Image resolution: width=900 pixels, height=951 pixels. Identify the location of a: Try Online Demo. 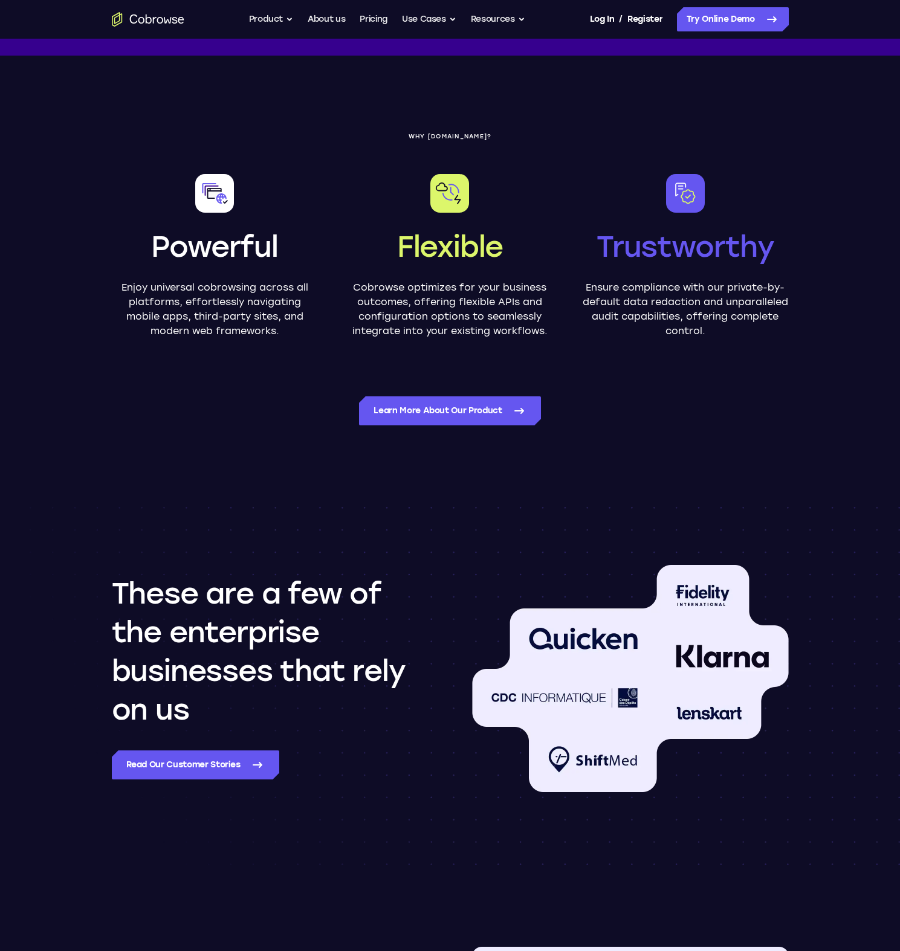
(732, 19).